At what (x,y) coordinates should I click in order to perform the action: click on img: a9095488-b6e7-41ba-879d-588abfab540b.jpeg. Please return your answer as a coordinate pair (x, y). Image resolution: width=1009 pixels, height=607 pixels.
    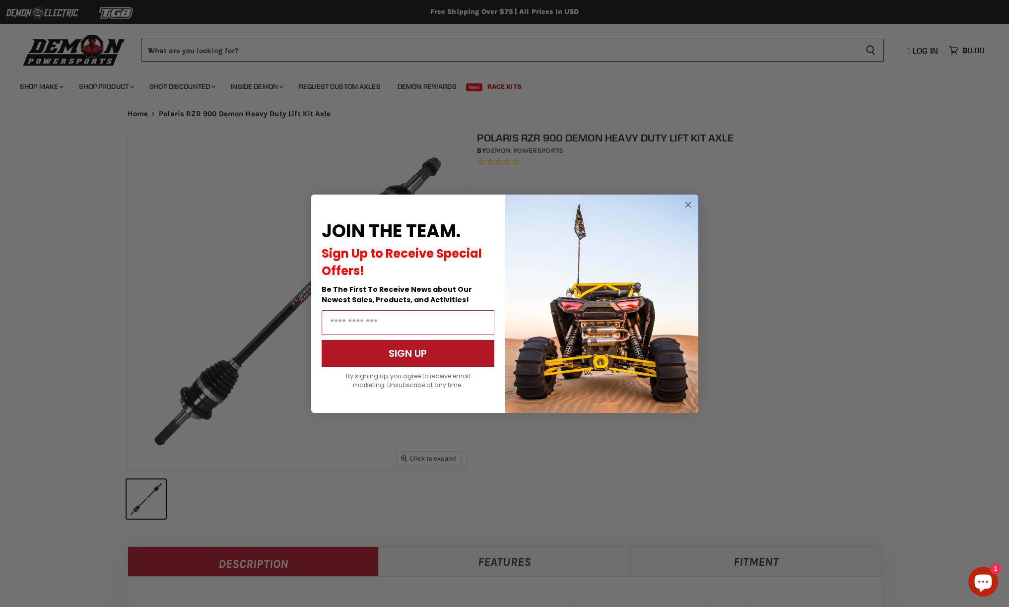
    Looking at the image, I should click on (601, 304).